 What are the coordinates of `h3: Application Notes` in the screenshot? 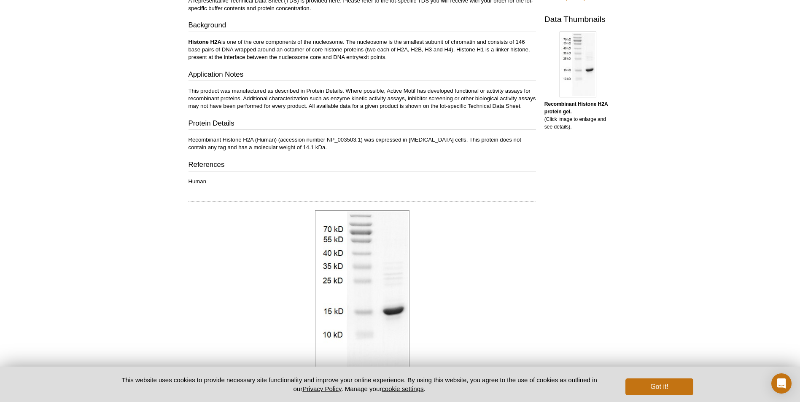 It's located at (362, 75).